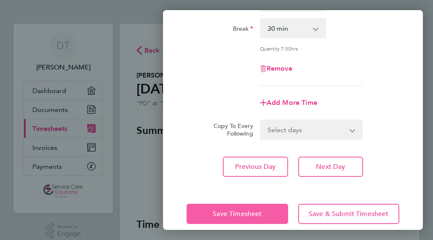 The width and height of the screenshot is (433, 240). Describe the element at coordinates (243, 30) in the screenshot. I see `label: Break` at that location.